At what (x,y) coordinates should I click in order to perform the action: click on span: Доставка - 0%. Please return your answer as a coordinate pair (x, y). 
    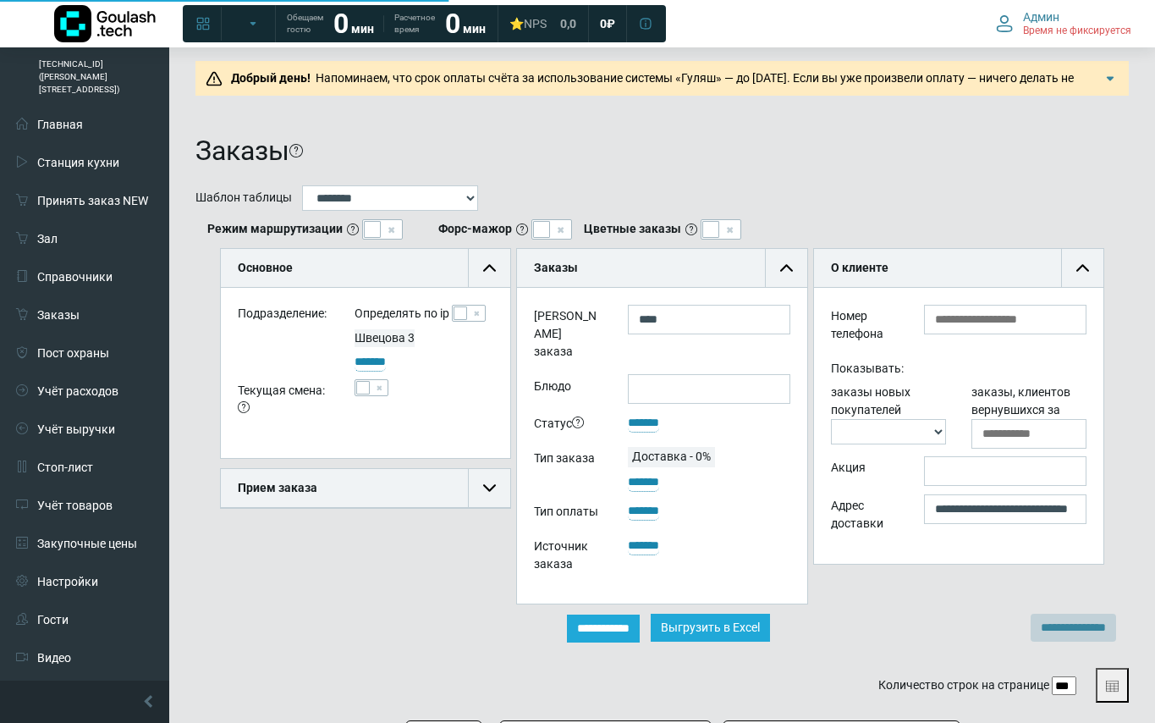
    Looking at the image, I should click on (671, 456).